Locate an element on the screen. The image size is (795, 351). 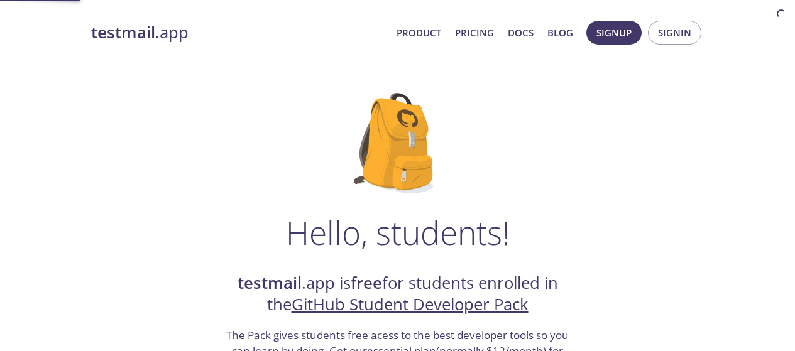
a: testmail.app is located at coordinates (239, 33).